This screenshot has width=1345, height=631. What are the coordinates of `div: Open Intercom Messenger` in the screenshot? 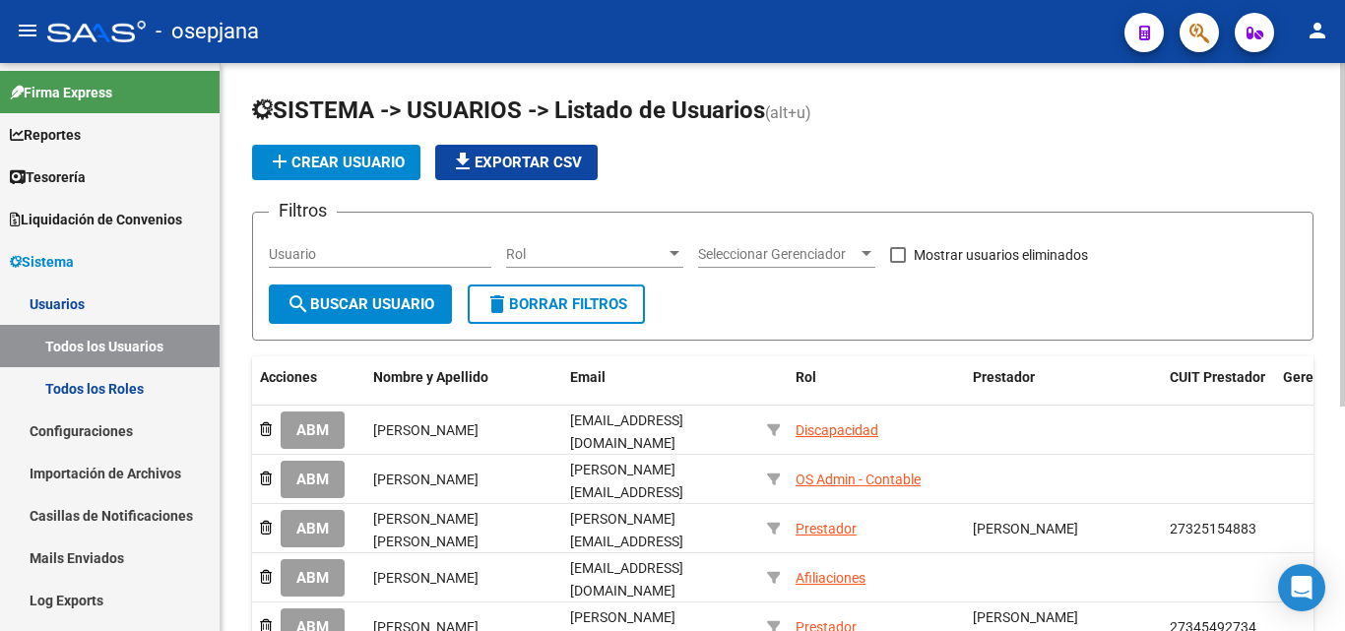 It's located at (1302, 588).